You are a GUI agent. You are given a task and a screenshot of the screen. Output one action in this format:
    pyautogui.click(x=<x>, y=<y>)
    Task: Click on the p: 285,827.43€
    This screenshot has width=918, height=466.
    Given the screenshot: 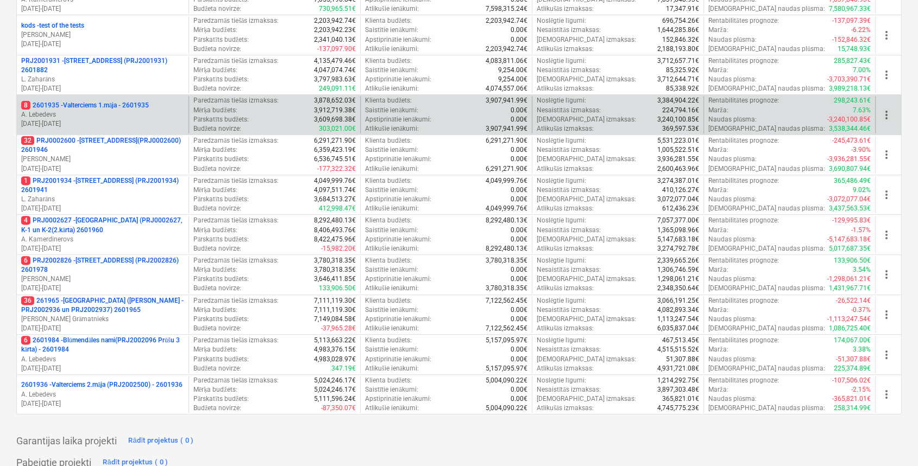 What is the action you would take?
    pyautogui.click(x=852, y=61)
    